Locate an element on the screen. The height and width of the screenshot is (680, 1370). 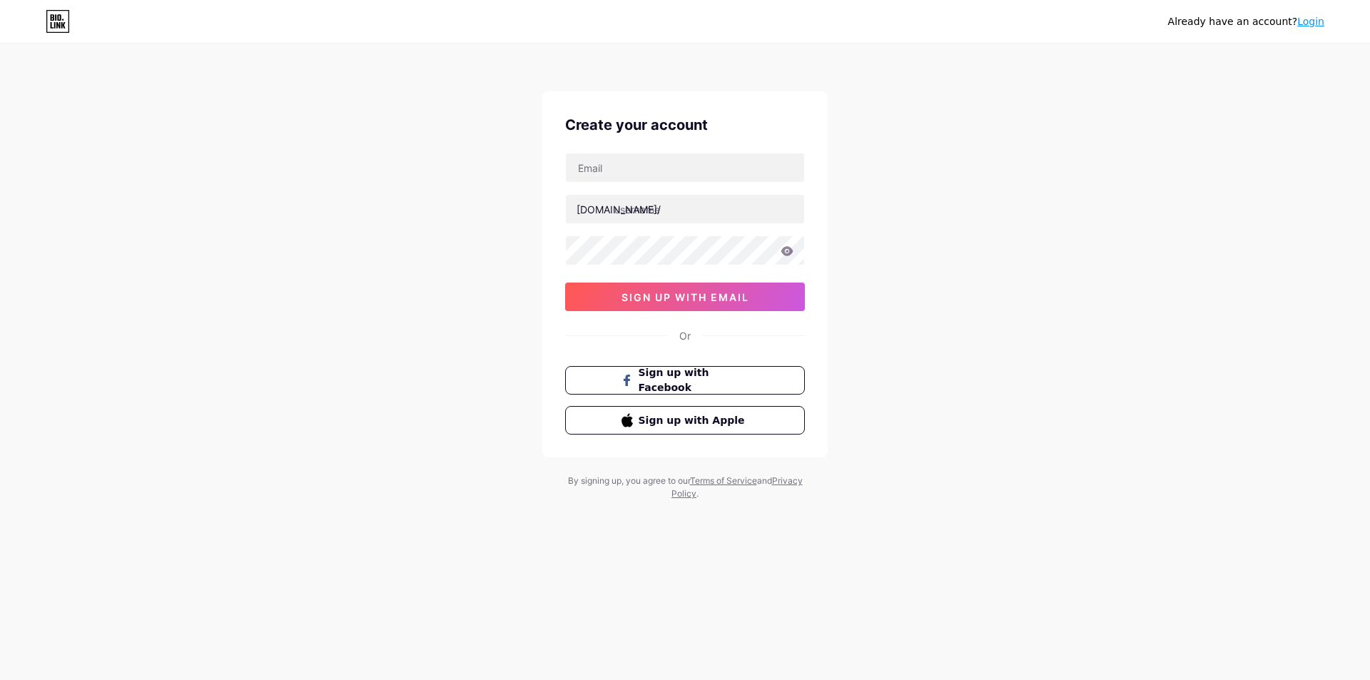
div: Already have an account? is located at coordinates (1246, 21).